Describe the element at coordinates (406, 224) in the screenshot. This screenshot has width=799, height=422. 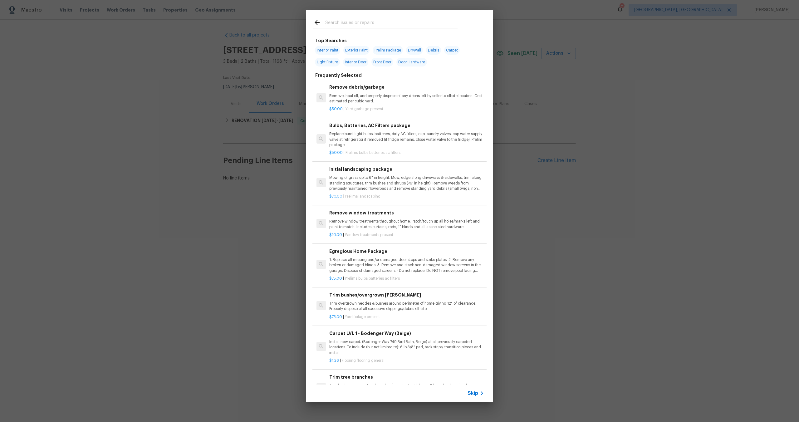
I see `p: Remove window treatments throughout home. Patch/touch up all holes/marks left and paint to match....` at that location.